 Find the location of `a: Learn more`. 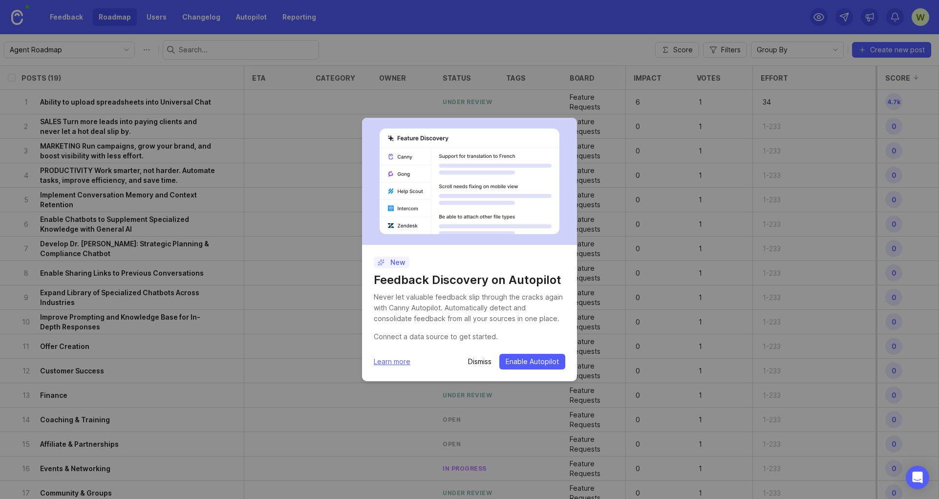

a: Learn more is located at coordinates (392, 361).